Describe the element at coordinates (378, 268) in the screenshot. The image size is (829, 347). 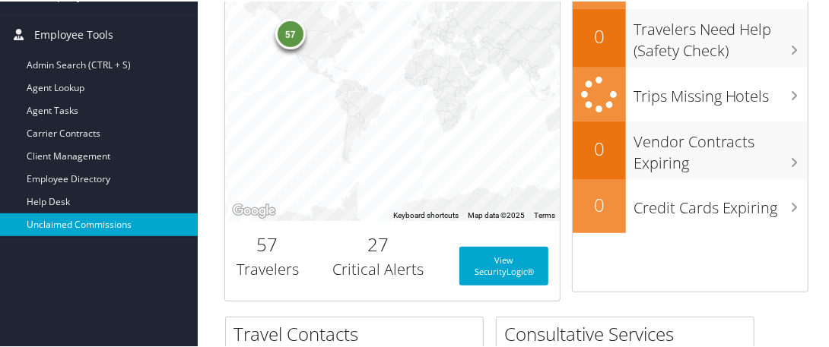
I see `h3: Critical Alerts` at that location.